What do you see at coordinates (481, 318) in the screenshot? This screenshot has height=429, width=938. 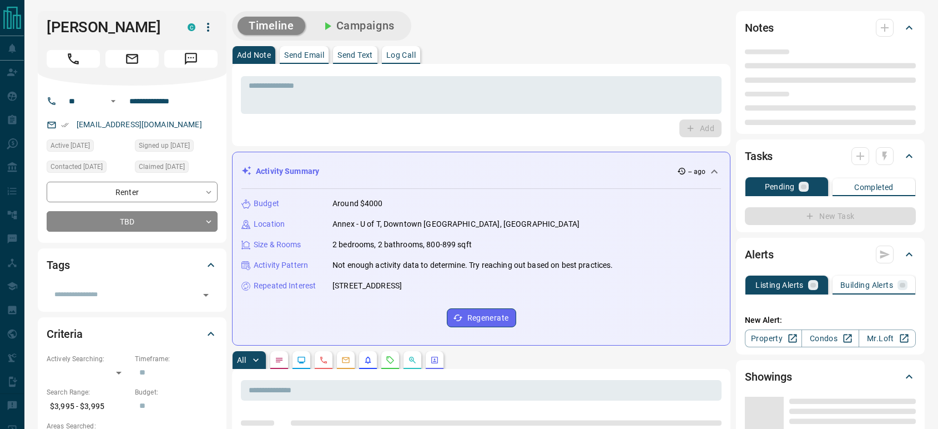 I see `button: Regenerate` at bounding box center [481, 318].